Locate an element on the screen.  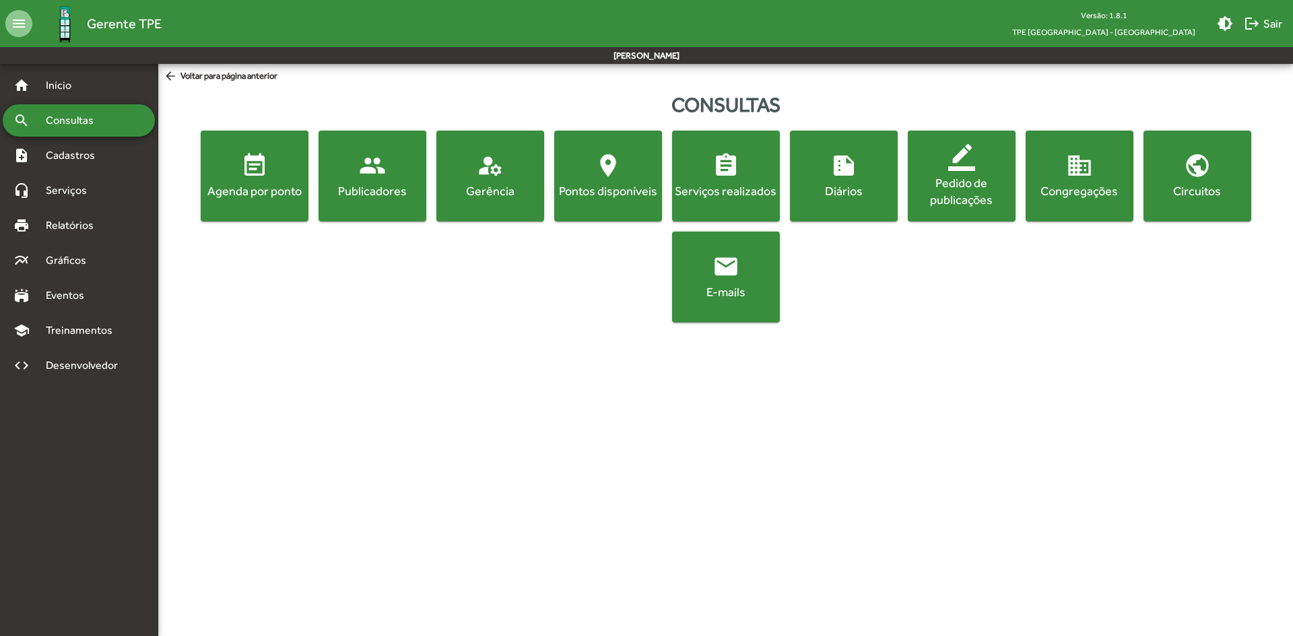
span: Treinamentos is located at coordinates (83, 331).